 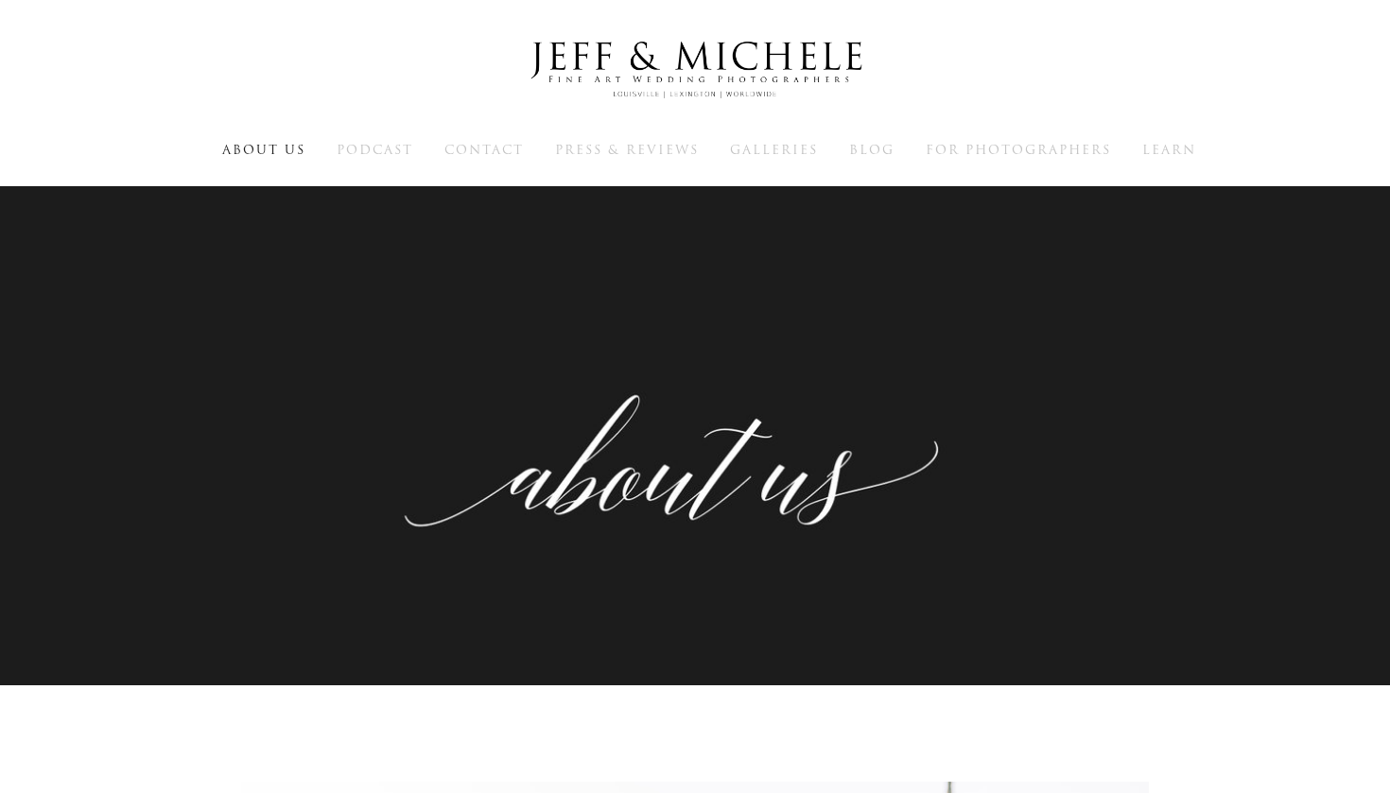 I want to click on span: Galleries, so click(x=774, y=149).